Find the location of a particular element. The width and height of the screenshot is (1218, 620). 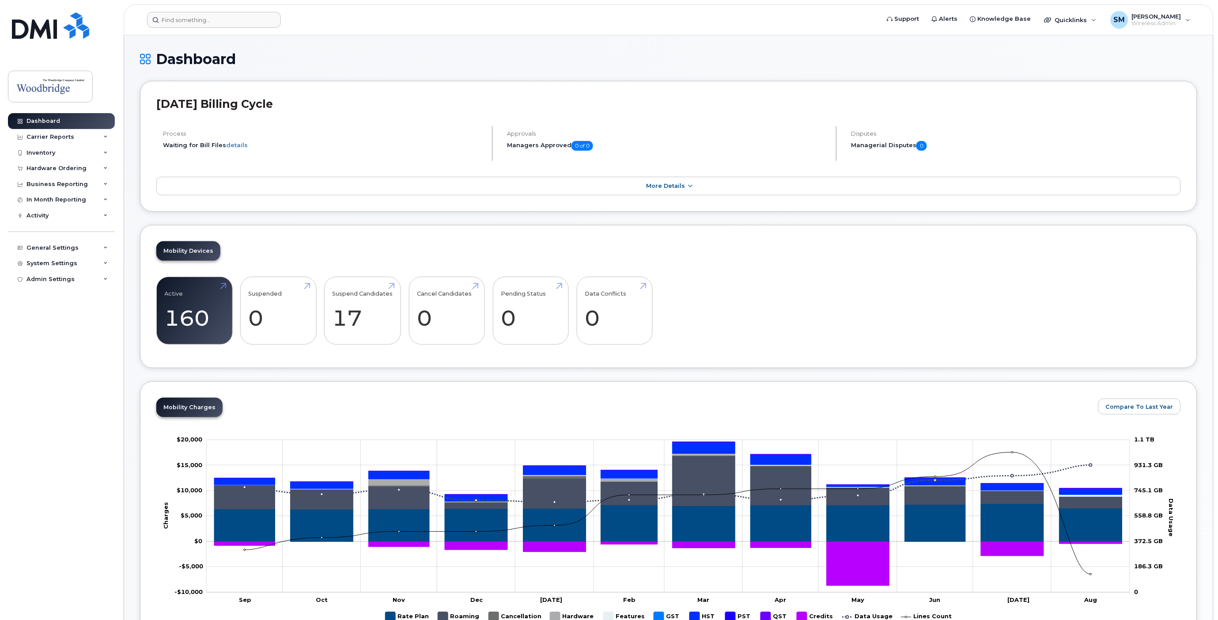

tspan: 186.3 GB is located at coordinates (1149, 566).